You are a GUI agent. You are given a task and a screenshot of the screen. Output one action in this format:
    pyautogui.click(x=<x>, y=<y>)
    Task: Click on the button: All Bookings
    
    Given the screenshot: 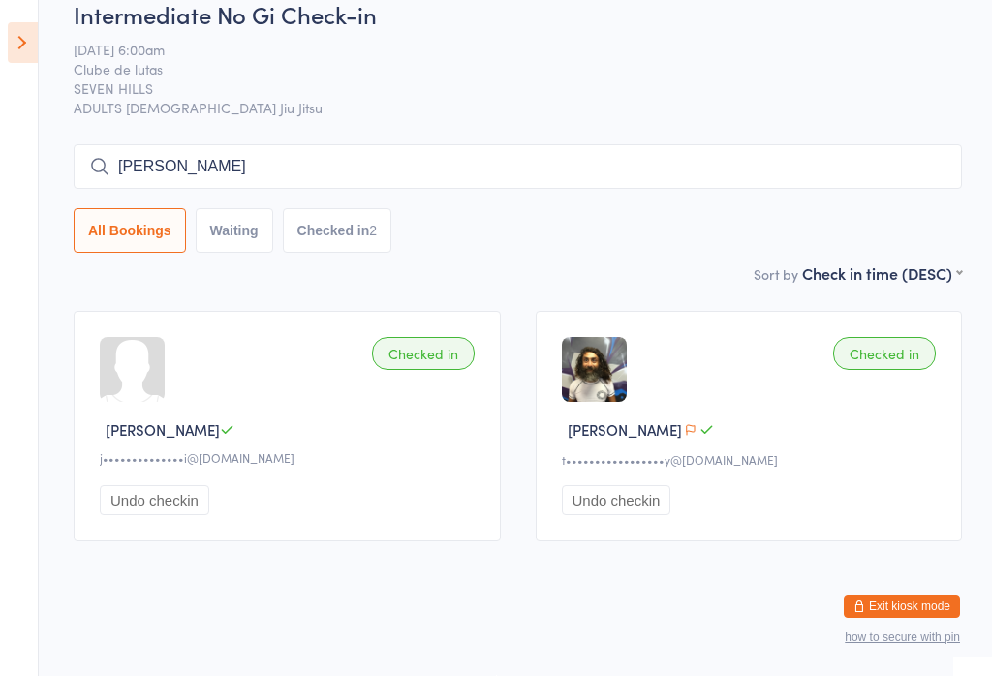 What is the action you would take?
    pyautogui.click(x=130, y=231)
    